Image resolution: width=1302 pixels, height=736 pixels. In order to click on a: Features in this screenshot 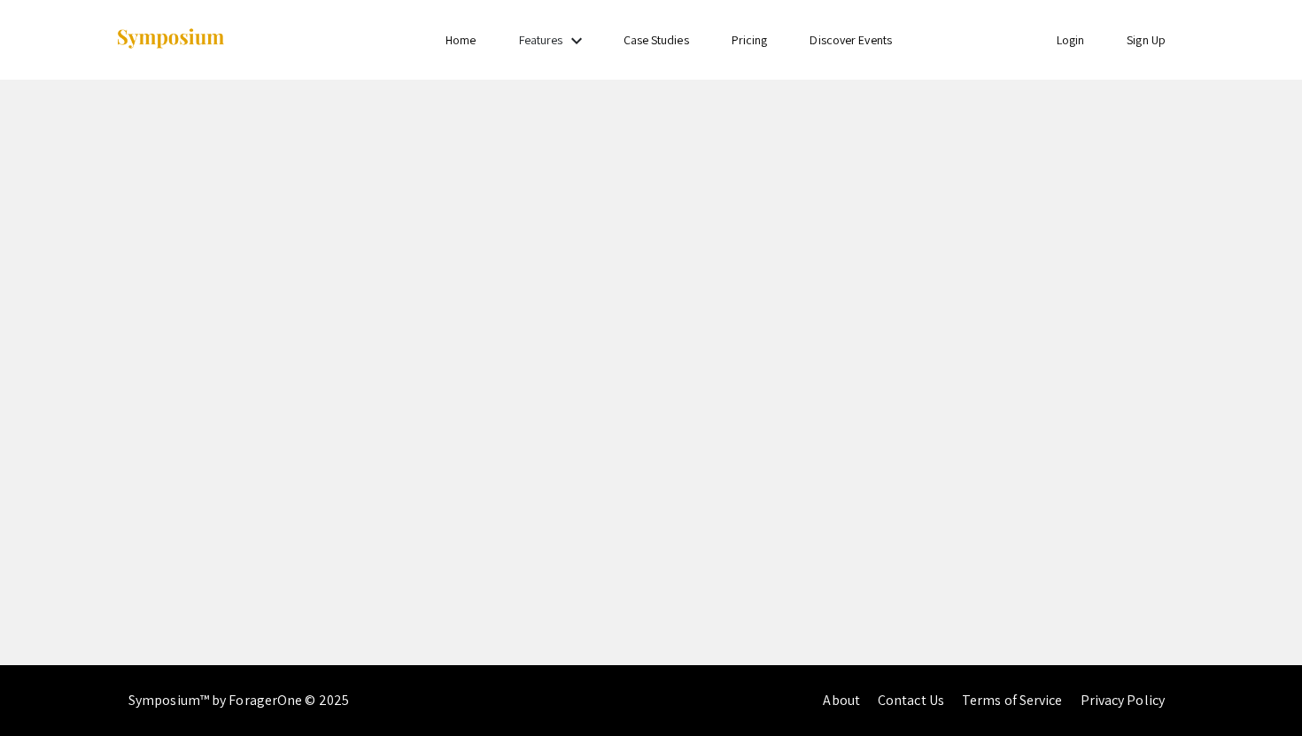, I will do `click(541, 40)`.